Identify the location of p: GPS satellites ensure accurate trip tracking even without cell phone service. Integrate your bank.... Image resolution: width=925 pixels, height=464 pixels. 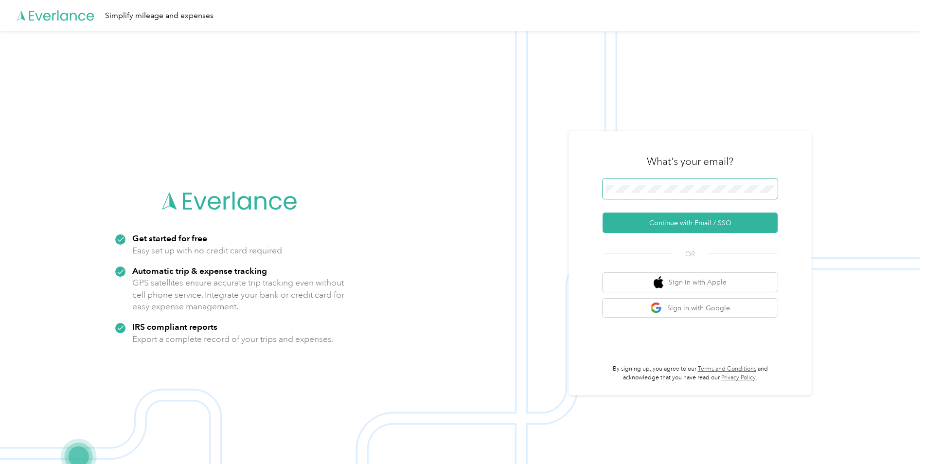
(238, 295).